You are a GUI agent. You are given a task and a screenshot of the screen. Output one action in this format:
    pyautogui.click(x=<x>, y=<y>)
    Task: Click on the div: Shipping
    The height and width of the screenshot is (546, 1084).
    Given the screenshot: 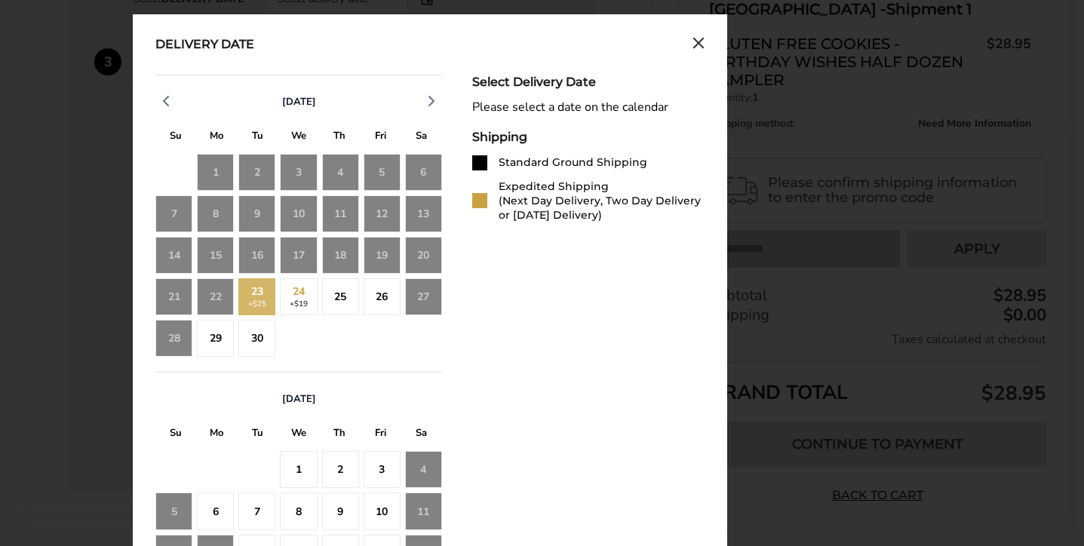 What is the action you would take?
    pyautogui.click(x=588, y=137)
    